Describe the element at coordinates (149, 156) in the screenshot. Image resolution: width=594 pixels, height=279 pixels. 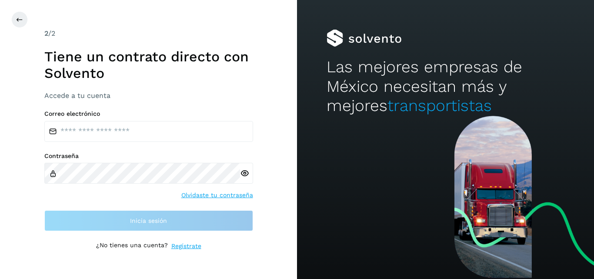
I see `label: Contraseña` at that location.